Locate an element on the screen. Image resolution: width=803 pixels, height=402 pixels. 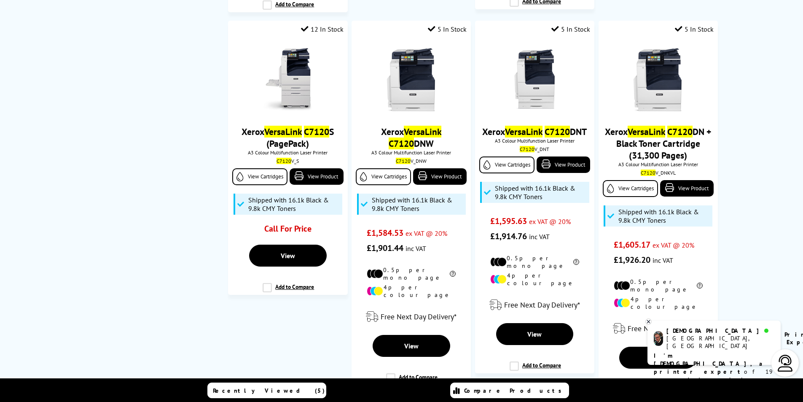
img: user-headset-light.svg is located at coordinates (785, 363).